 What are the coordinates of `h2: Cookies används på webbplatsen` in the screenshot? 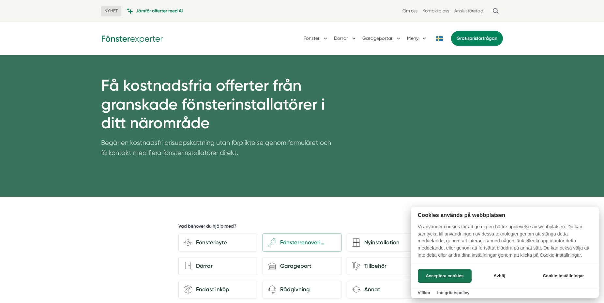 It's located at (505, 215).